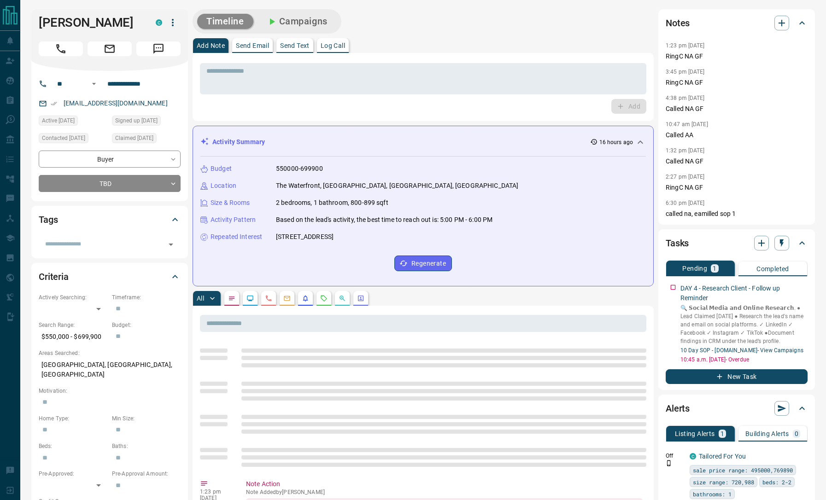 The width and height of the screenshot is (826, 500). Describe the element at coordinates (736, 408) in the screenshot. I see `div: Alerts` at that location.